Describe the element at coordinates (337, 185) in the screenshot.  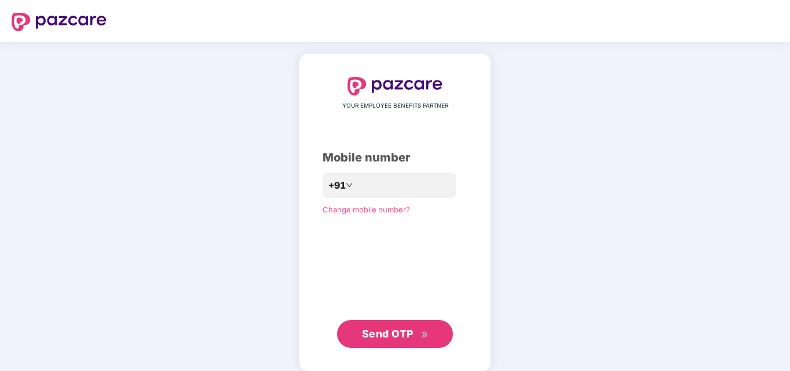
I see `span: +91` at that location.